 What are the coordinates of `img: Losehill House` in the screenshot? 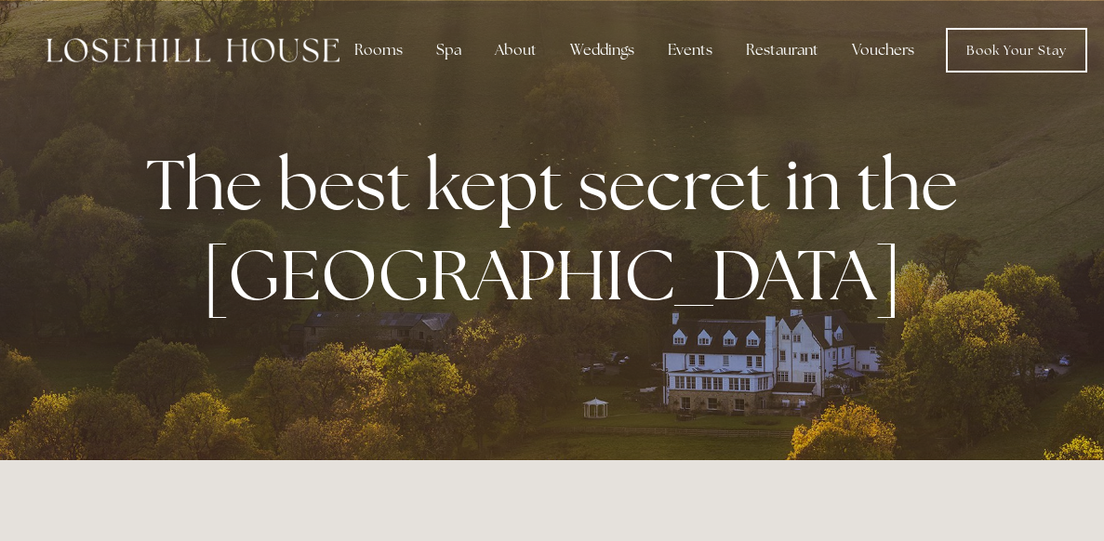 It's located at (193, 50).